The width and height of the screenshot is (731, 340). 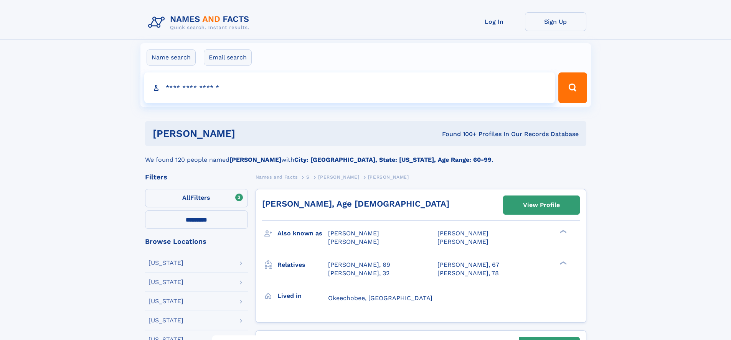 What do you see at coordinates (459, 134) in the screenshot?
I see `div: Found 100+ Profiles In Our Records Database` at bounding box center [459, 134].